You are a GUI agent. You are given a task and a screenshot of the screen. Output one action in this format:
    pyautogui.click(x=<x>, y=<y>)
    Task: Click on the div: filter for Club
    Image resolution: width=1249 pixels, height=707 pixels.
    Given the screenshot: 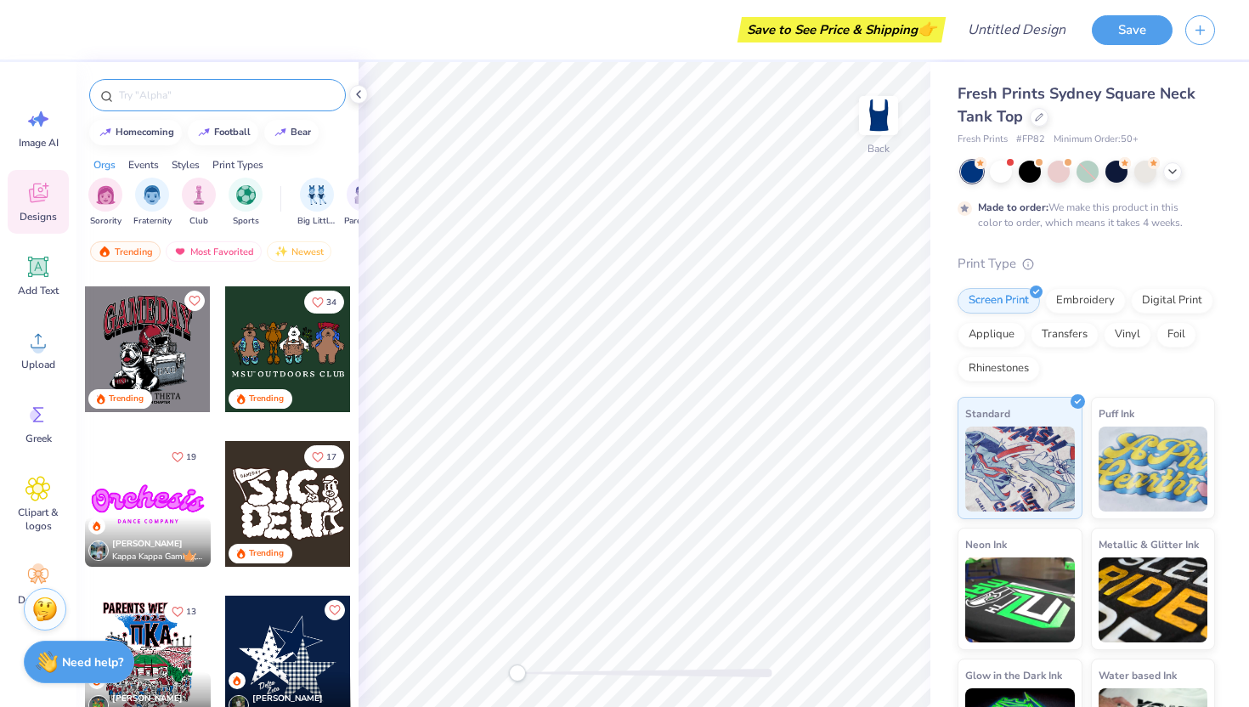 What is the action you would take?
    pyautogui.click(x=199, y=202)
    